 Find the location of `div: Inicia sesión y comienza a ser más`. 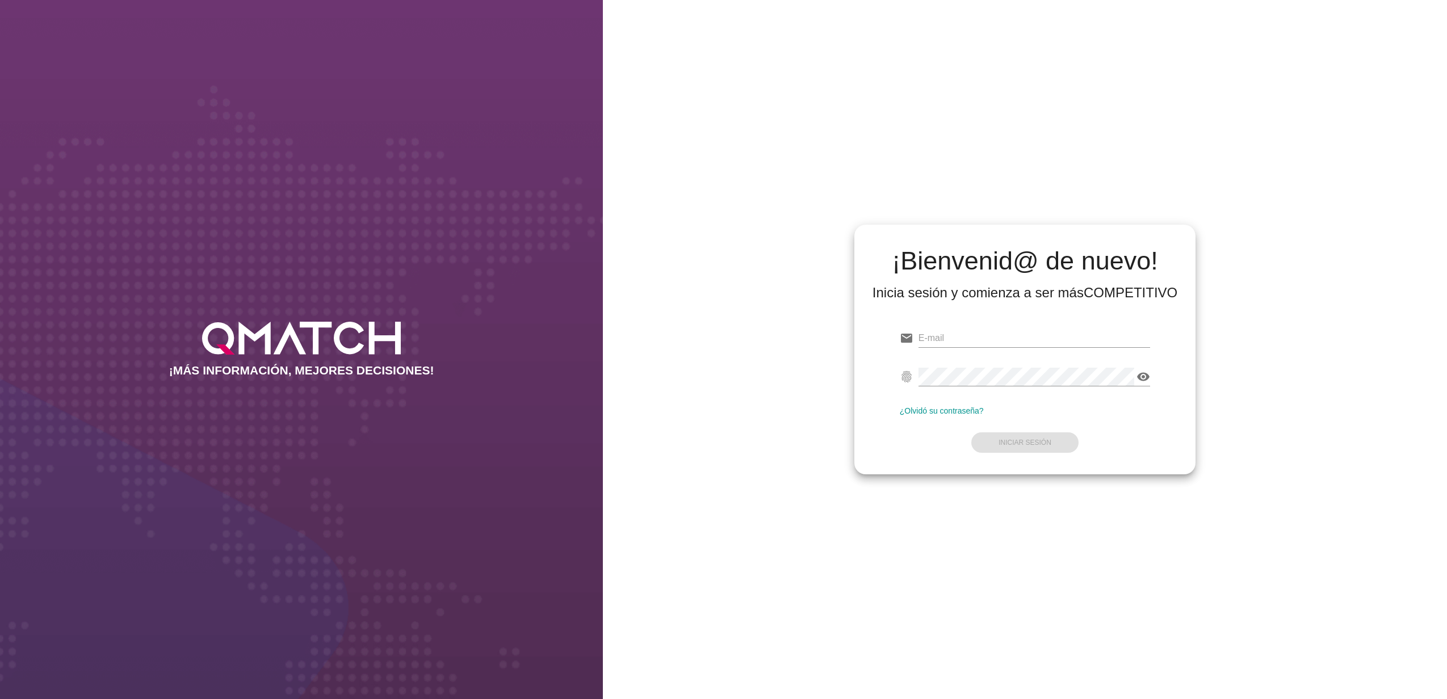

div: Inicia sesión y comienza a ser más is located at coordinates (1025, 293).